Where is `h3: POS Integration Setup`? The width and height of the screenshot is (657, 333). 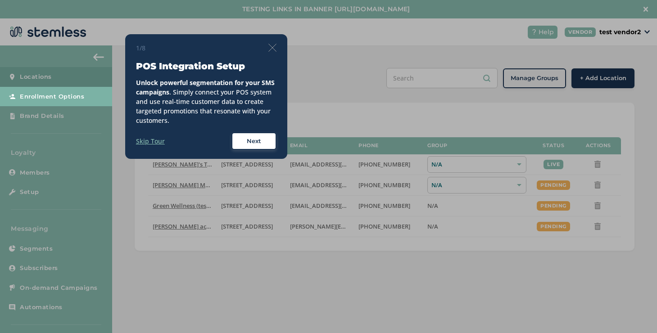 h3: POS Integration Setup is located at coordinates (206, 66).